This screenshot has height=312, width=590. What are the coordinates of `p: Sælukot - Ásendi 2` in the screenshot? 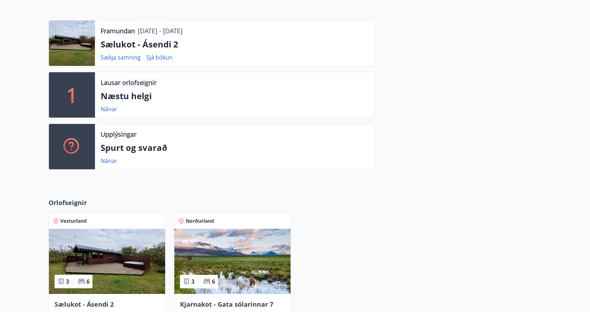 It's located at (235, 44).